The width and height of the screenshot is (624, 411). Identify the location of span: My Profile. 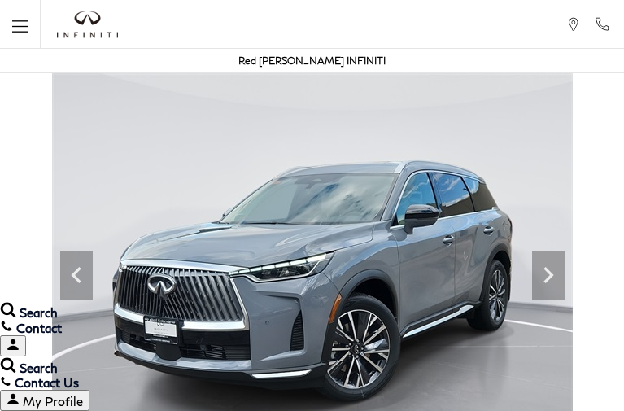
(53, 401).